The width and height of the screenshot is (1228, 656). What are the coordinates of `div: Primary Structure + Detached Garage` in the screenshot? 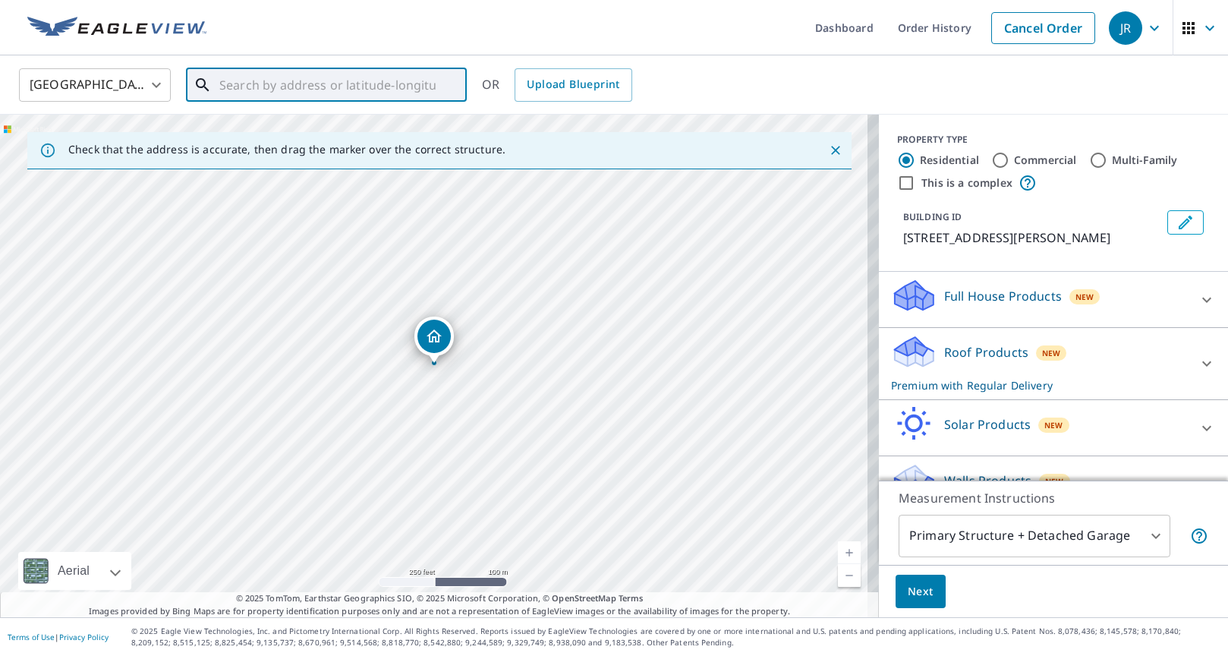 It's located at (1034, 536).